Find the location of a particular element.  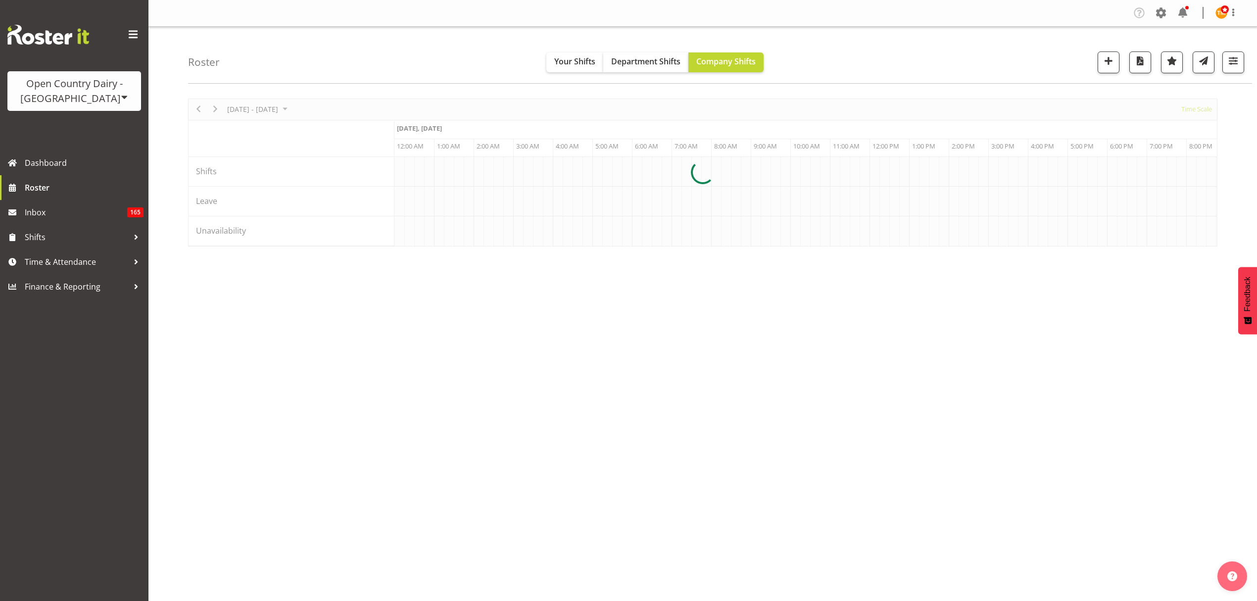

span: Feedback is located at coordinates (1248, 294).